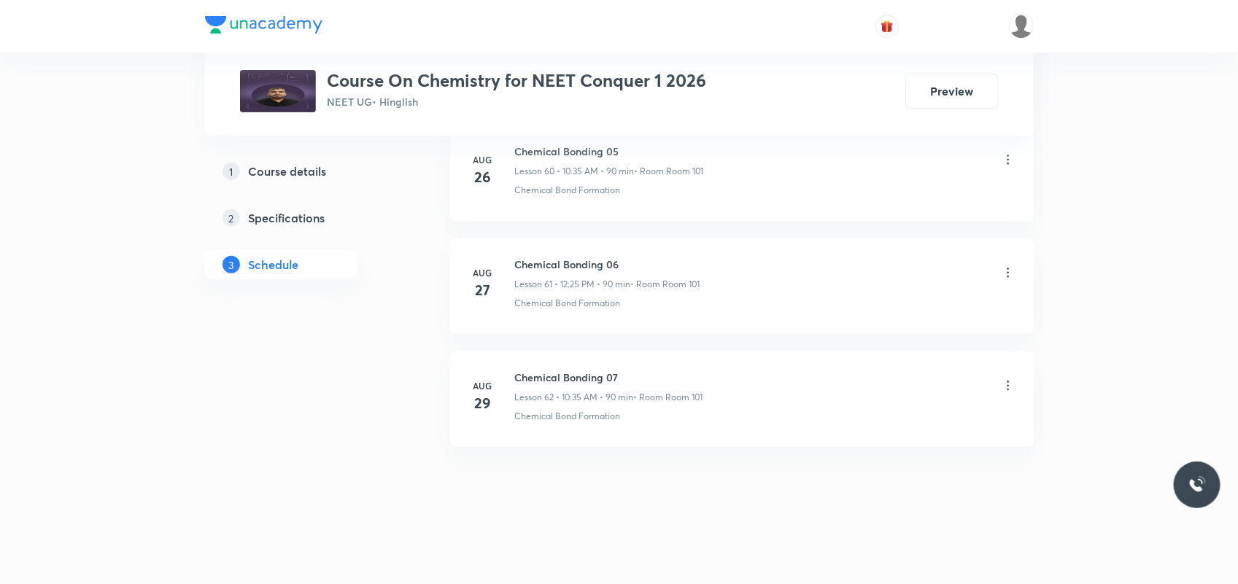  What do you see at coordinates (952, 91) in the screenshot?
I see `button: Preview` at bounding box center [952, 91].